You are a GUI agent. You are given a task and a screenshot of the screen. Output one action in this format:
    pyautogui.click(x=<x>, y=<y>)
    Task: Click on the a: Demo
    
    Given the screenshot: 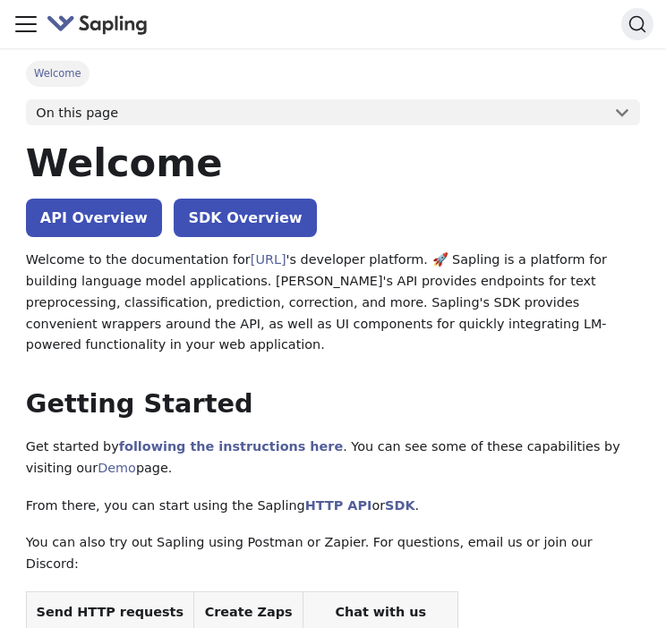 What is the action you would take?
    pyautogui.click(x=116, y=468)
    